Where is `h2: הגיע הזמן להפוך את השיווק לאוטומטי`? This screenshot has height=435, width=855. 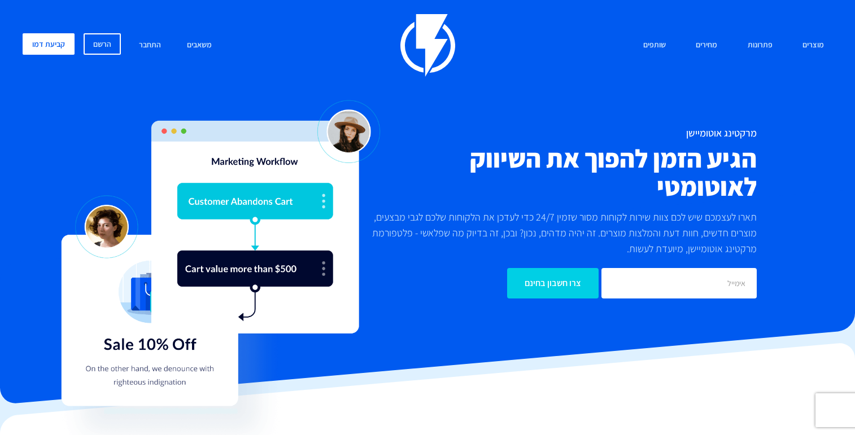
h2: הגיע הזמן להפוך את השיווק לאוטומטי is located at coordinates (562, 173).